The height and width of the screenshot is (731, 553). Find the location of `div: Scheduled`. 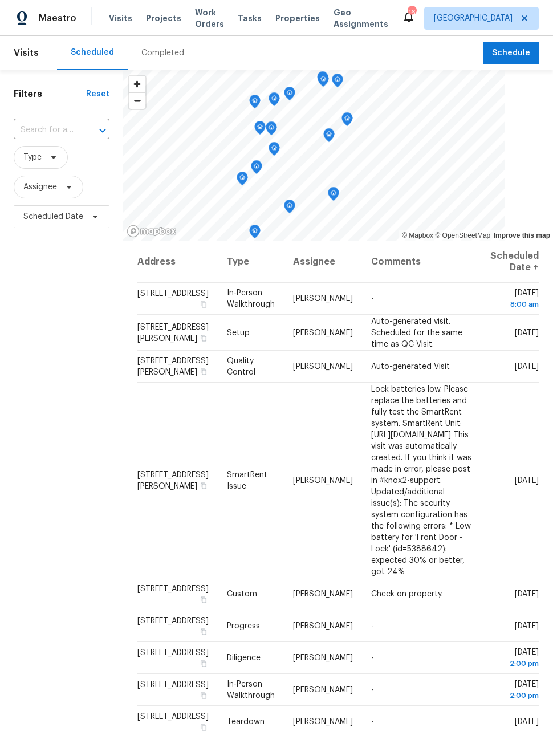

div: Scheduled is located at coordinates (92, 52).